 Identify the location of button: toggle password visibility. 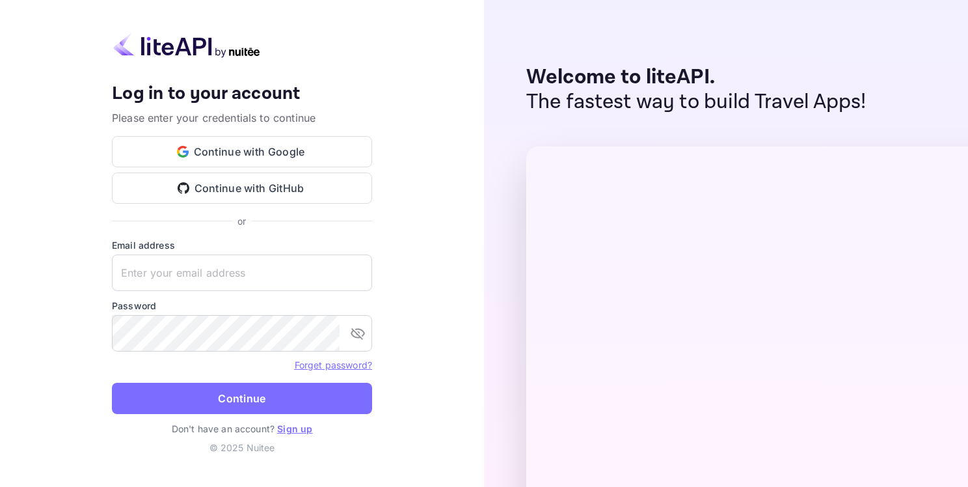
(358, 333).